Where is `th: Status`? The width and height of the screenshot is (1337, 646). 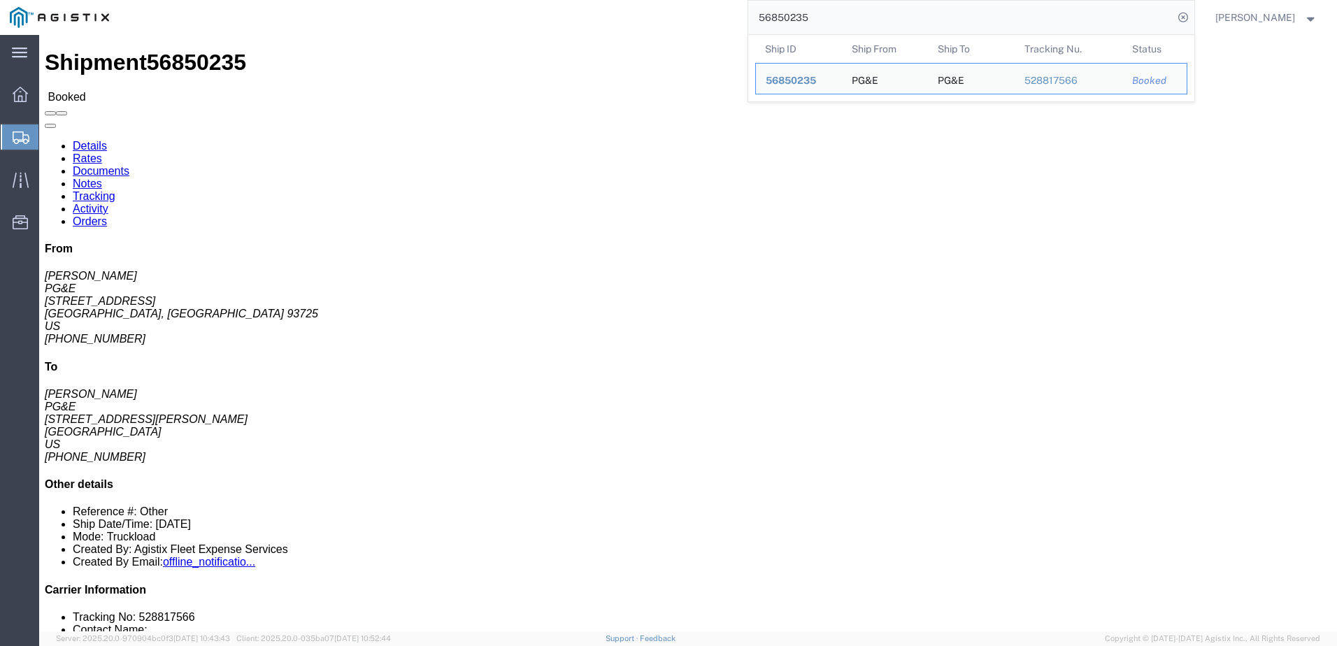
th: Status is located at coordinates (1154, 49).